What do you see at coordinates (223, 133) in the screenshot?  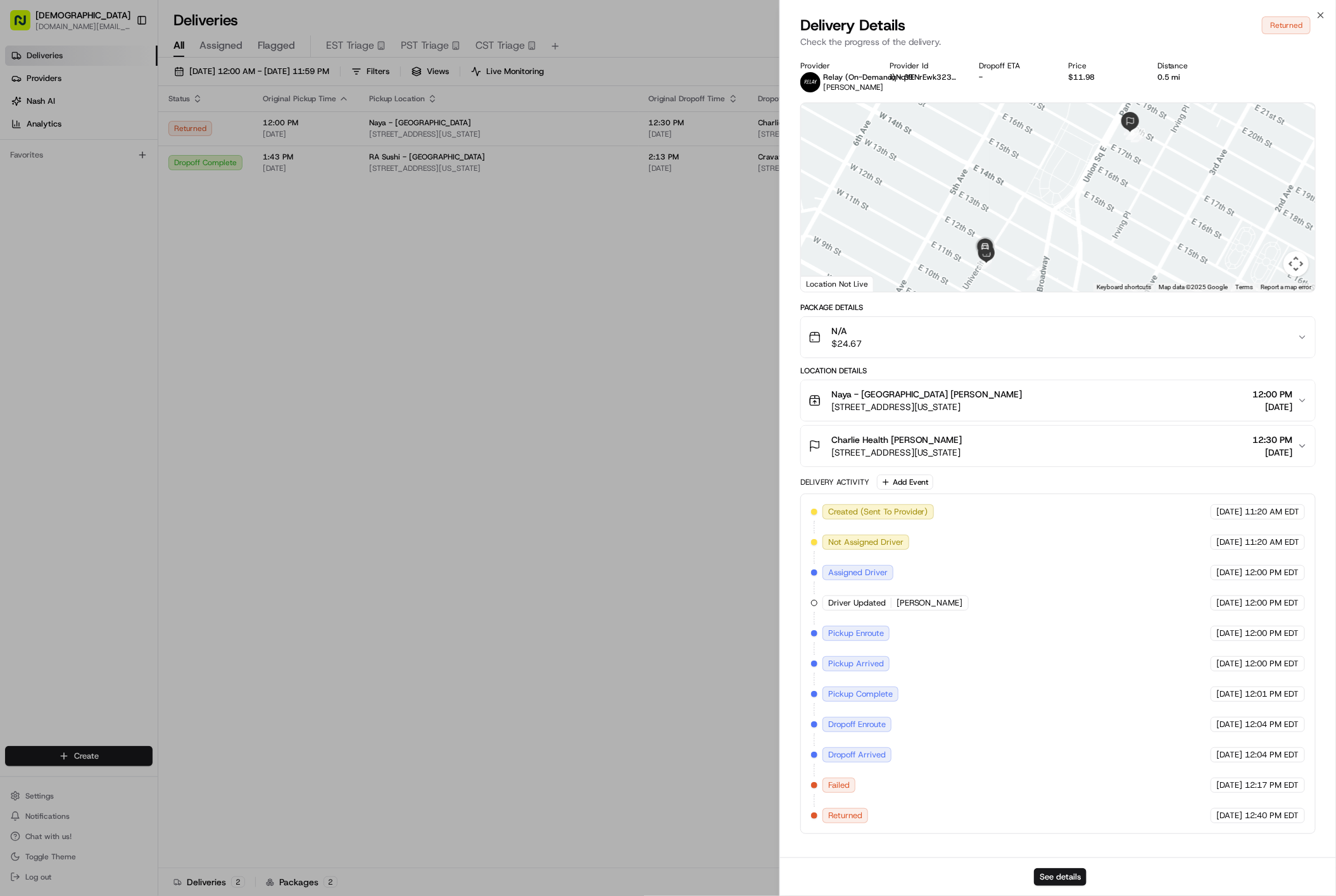 I see `button: Start new chat` at bounding box center [223, 133].